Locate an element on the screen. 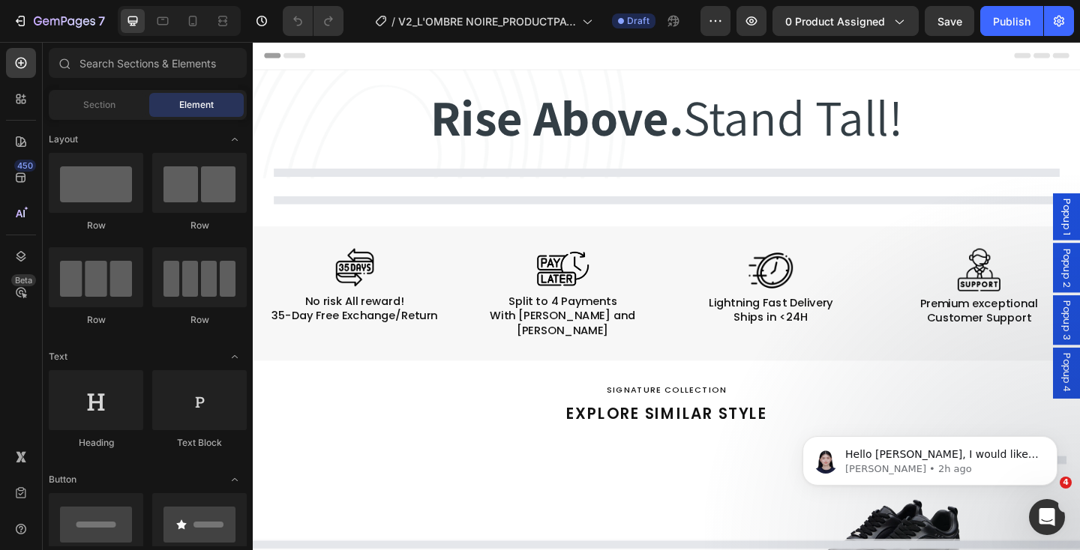 The height and width of the screenshot is (550, 1080). span: Section is located at coordinates (99, 105).